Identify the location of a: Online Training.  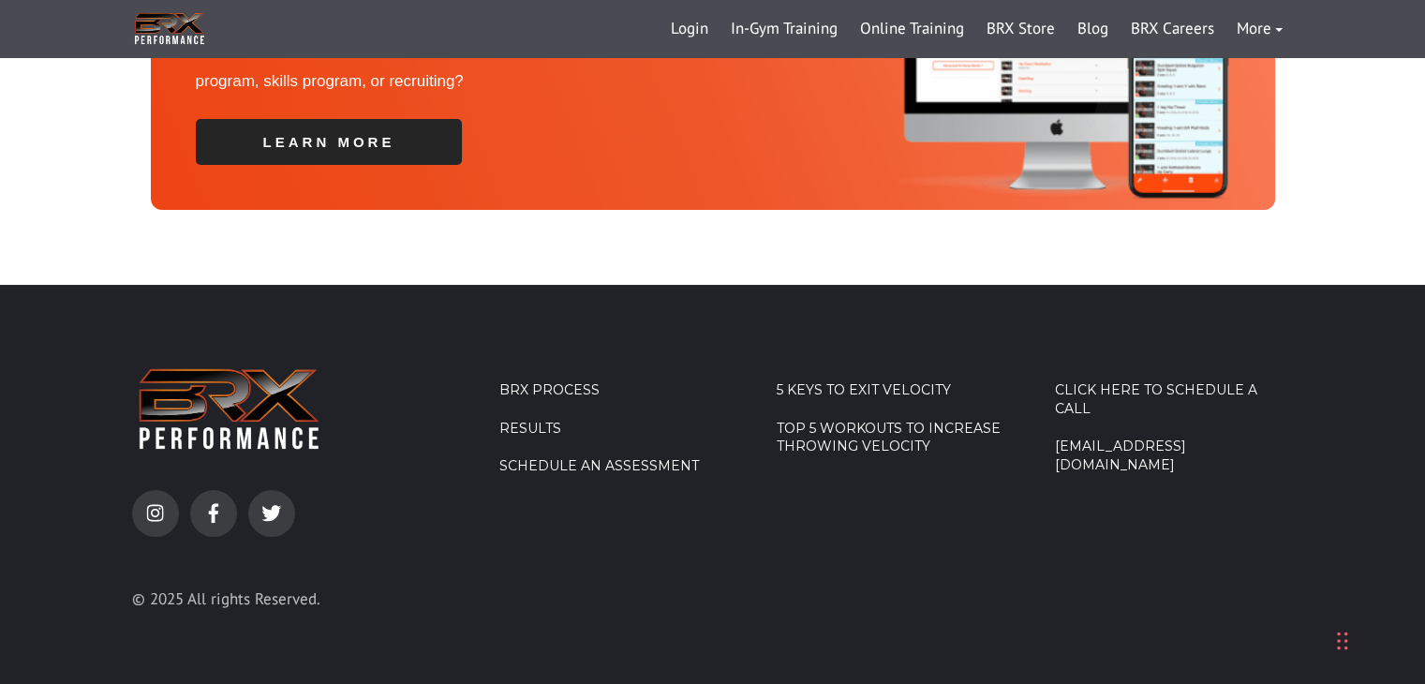
(911, 29).